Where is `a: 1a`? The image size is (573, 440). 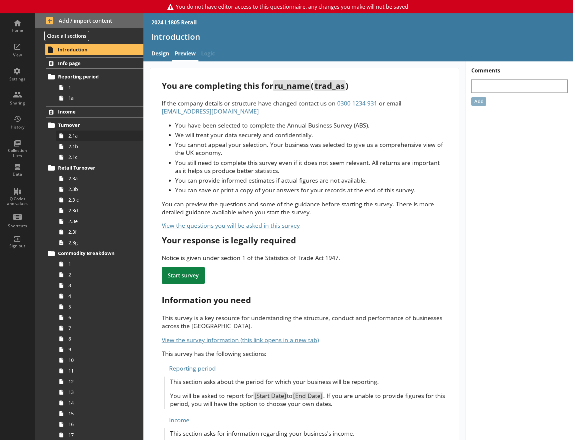
a: 1a is located at coordinates (99, 98).